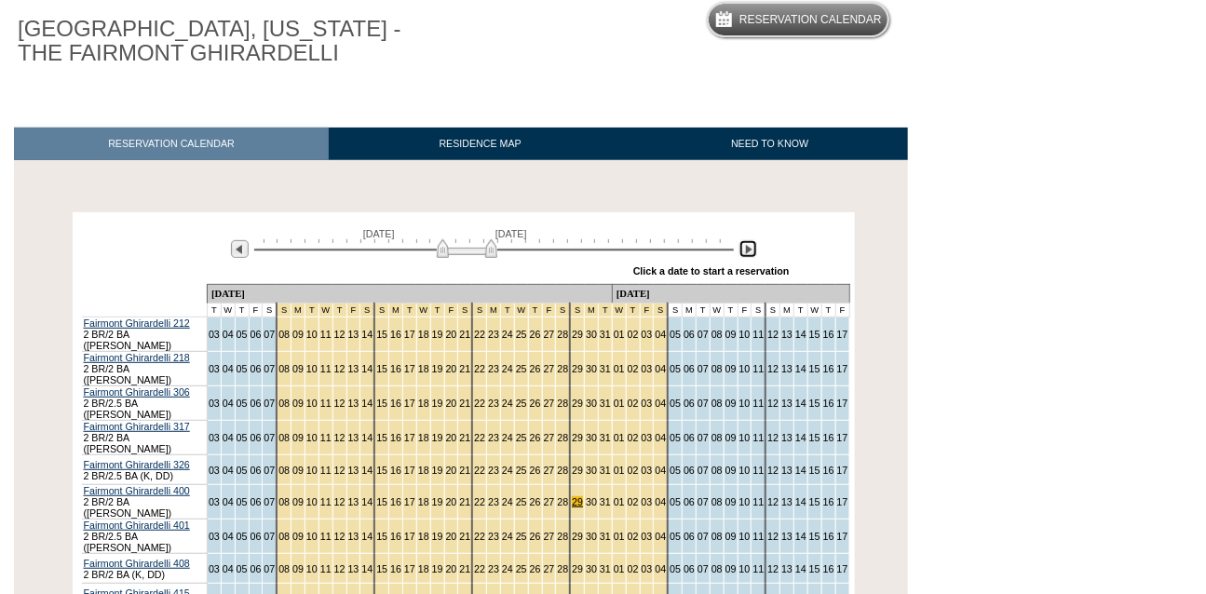 Image resolution: width=1206 pixels, height=594 pixels. I want to click on a: Fairmont Ghirardelli 400, so click(137, 491).